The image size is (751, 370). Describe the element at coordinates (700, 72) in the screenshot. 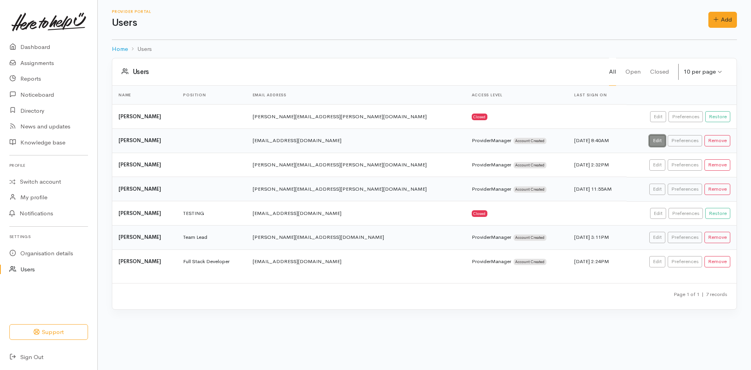

I see `div: 10 per page` at that location.